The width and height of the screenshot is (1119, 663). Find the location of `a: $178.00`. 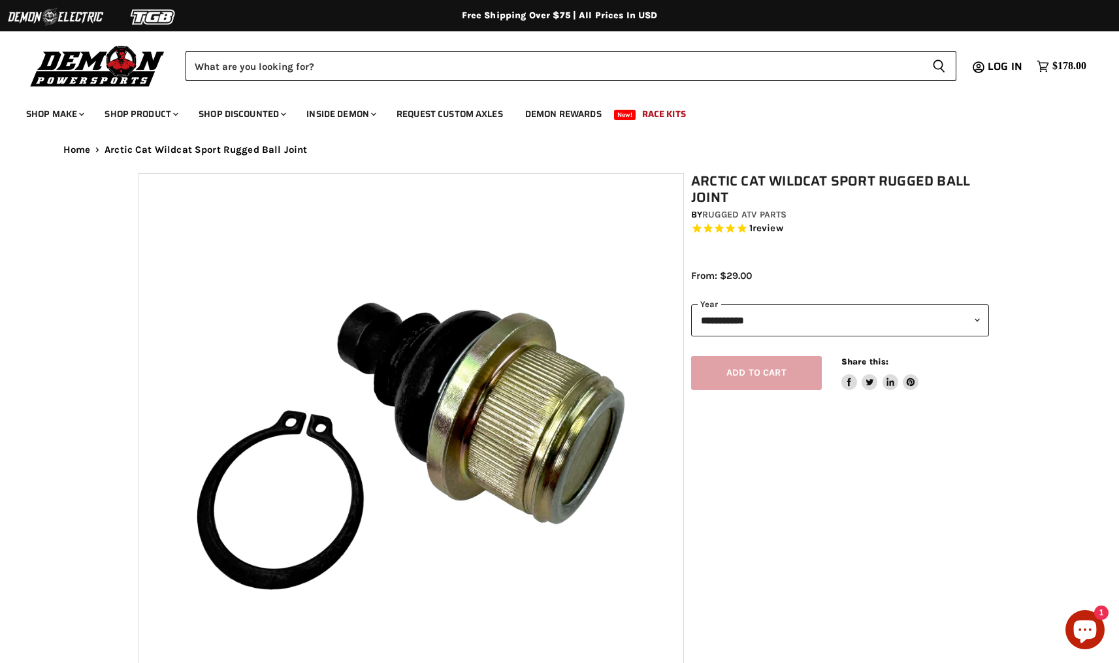

a: $178.00 is located at coordinates (1061, 66).